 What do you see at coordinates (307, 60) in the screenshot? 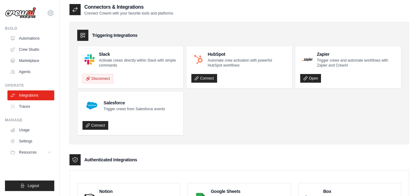
I see `img: Zapier Logo` at bounding box center [307, 60].